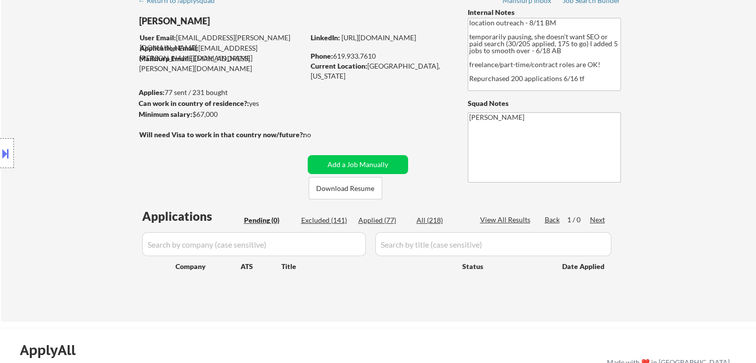 This screenshot has height=363, width=756. Describe the element at coordinates (381, 56) in the screenshot. I see `div: 619.933.7610` at that location.